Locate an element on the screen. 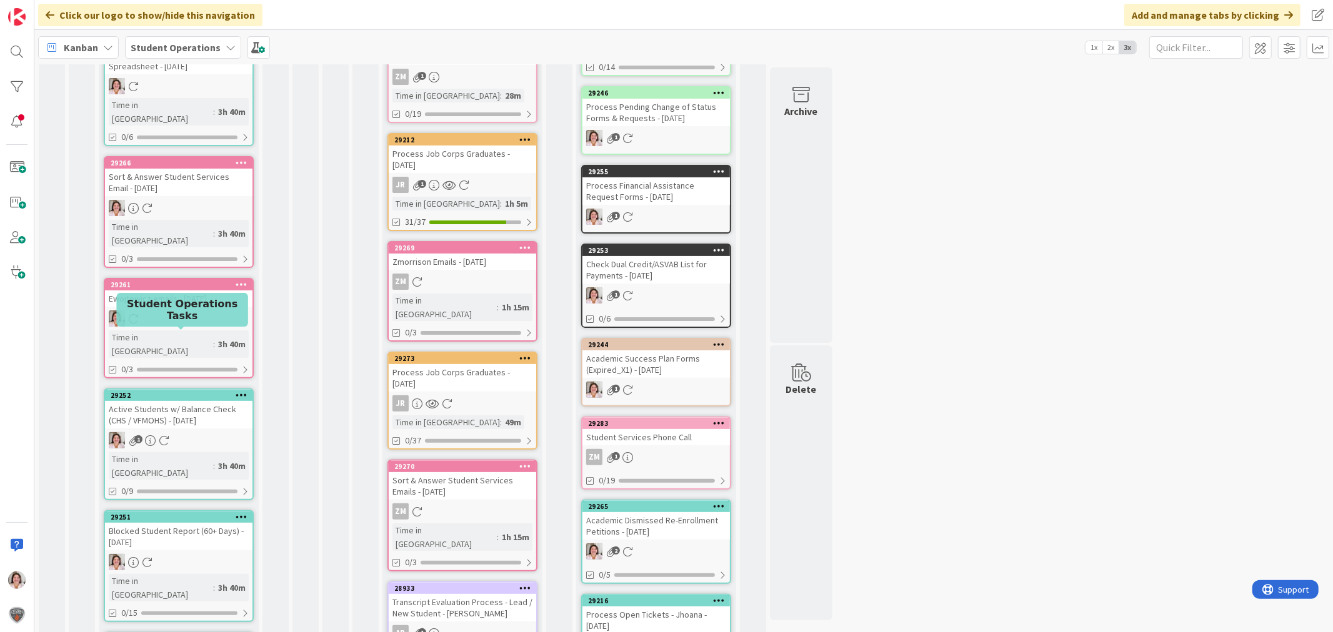 The width and height of the screenshot is (1333, 632). span: 0/15 is located at coordinates (129, 613).